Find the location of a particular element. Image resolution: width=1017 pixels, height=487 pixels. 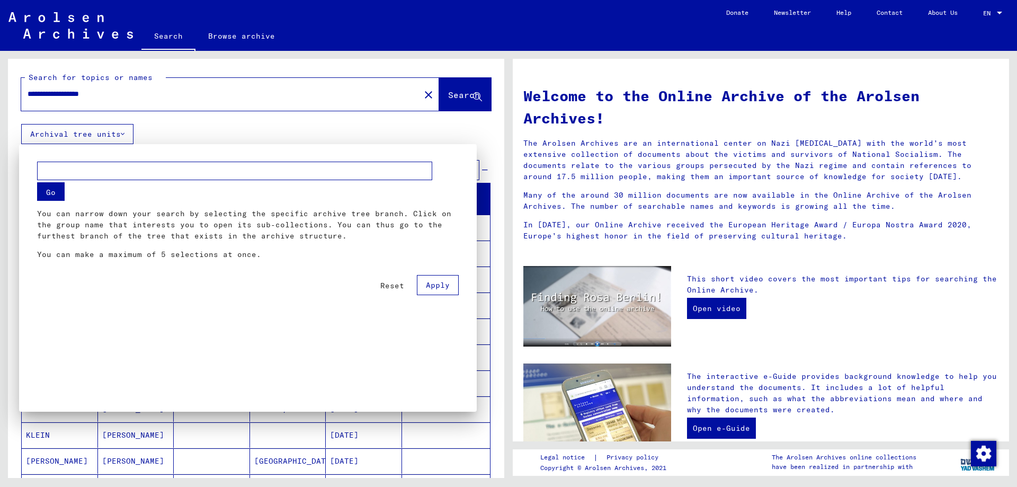

p: You can narrow down your search by selecting the specific archive tree branch. Click on the group... is located at coordinates (248, 224).